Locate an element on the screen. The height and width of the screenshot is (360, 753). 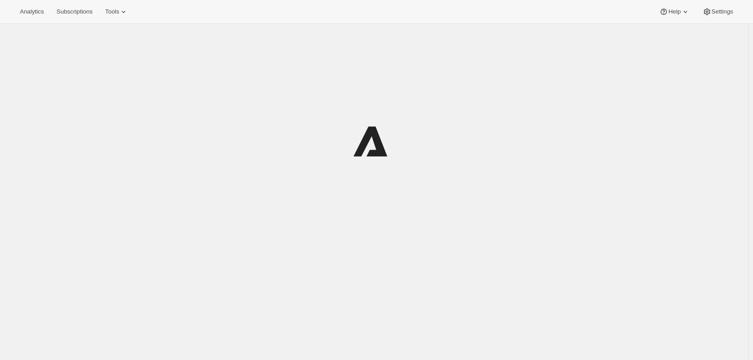
button: Analytics is located at coordinates (32, 12).